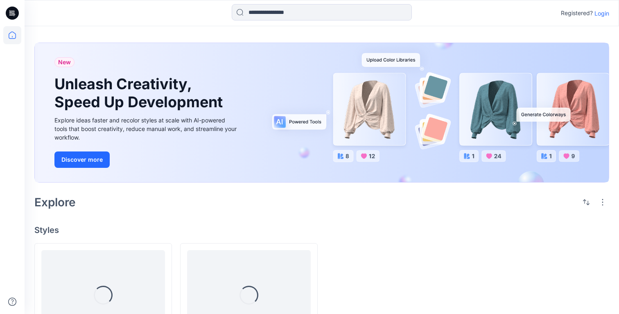 The height and width of the screenshot is (314, 619). I want to click on button: Discover more, so click(82, 160).